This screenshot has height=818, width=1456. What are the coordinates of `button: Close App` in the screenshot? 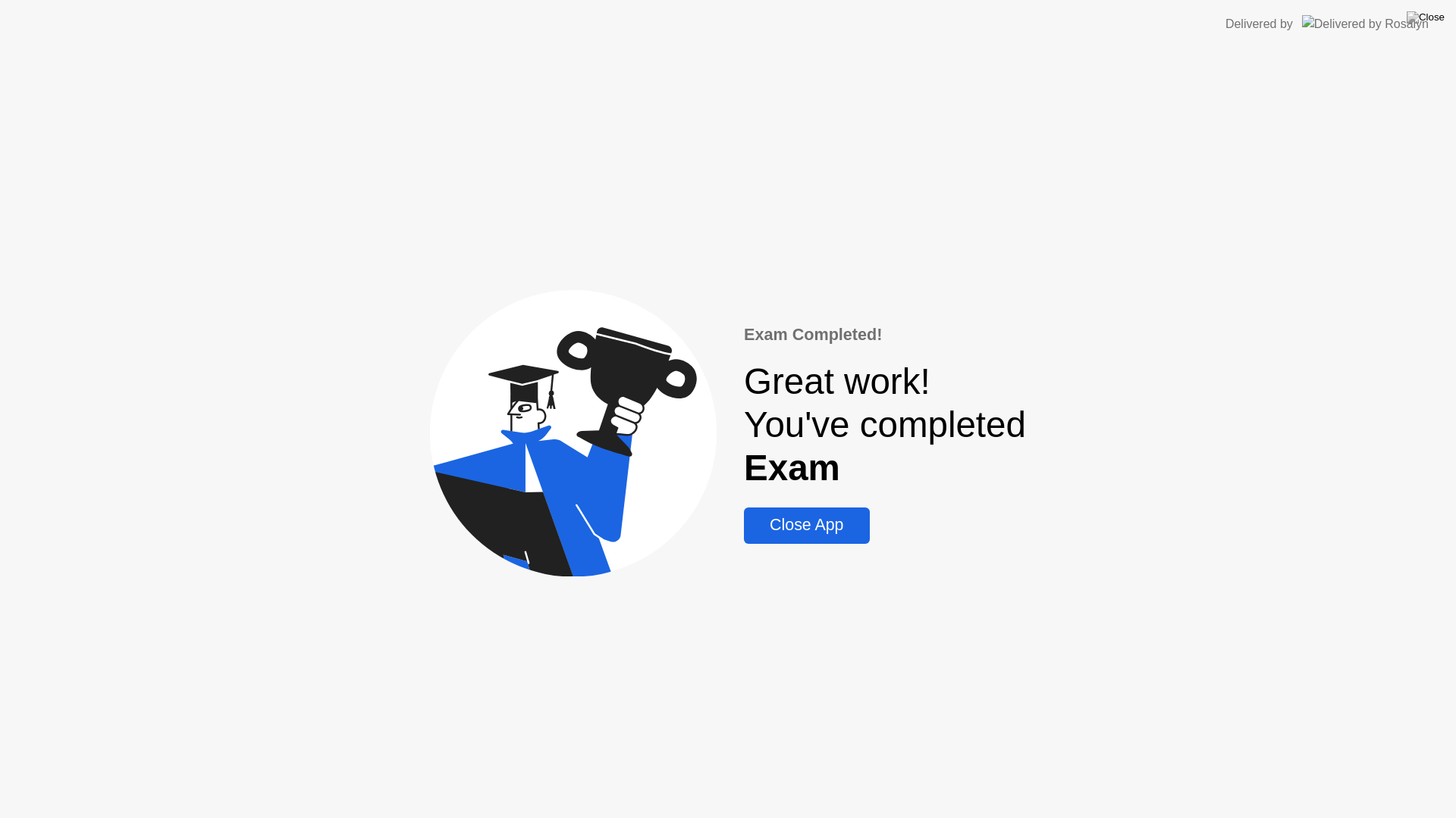 It's located at (806, 525).